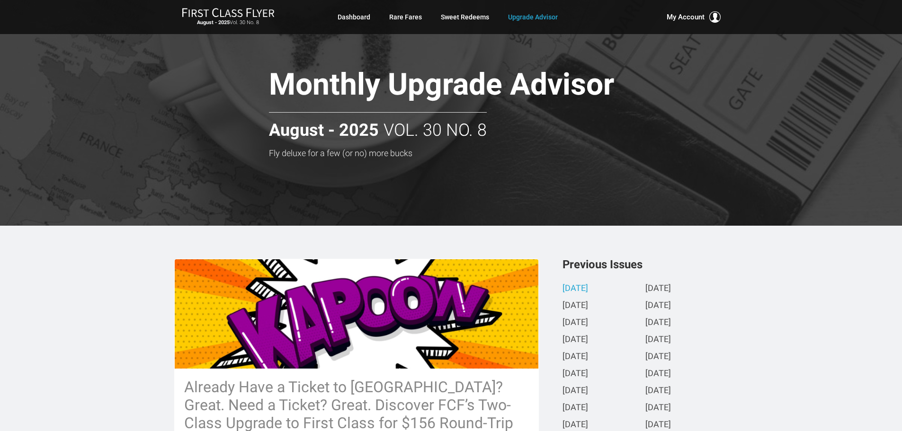 Image resolution: width=902 pixels, height=431 pixels. Describe the element at coordinates (228, 12) in the screenshot. I see `img: First Class Flyer` at that location.